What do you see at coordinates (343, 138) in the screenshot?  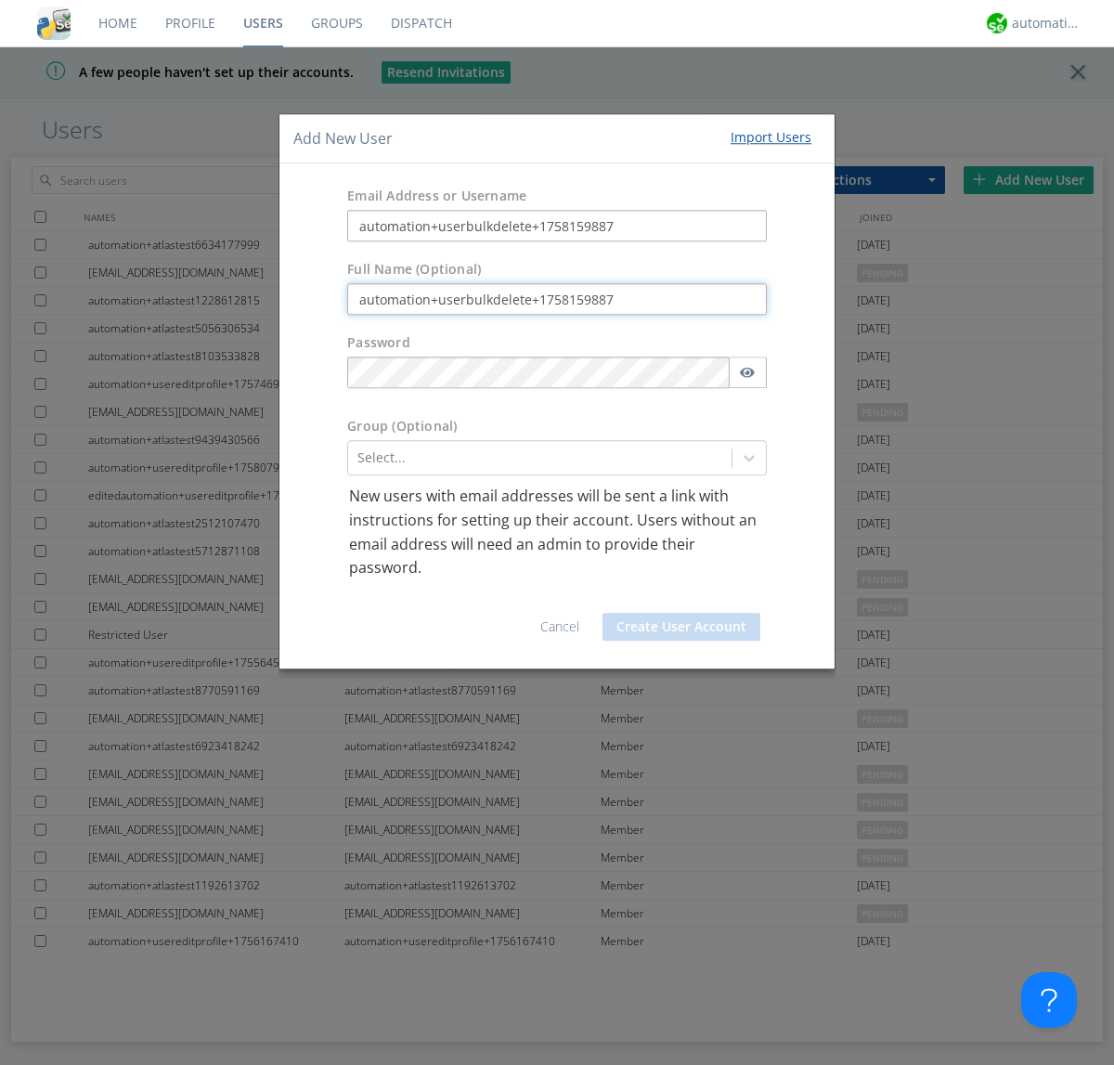 I see `h4: Add New User` at bounding box center [343, 138].